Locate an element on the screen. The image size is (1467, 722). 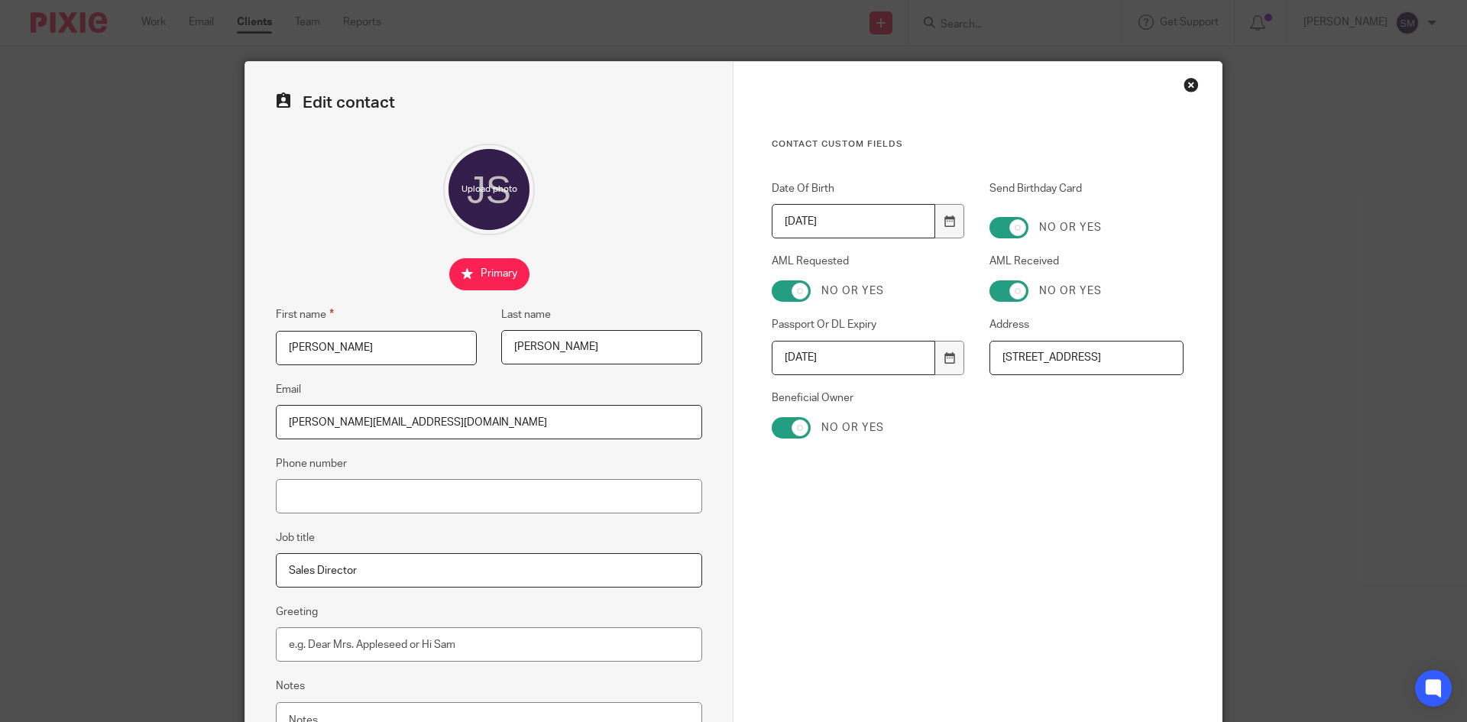
input: e.g. Dear Mrs. Appleseed or Hi Sam is located at coordinates (489, 644).